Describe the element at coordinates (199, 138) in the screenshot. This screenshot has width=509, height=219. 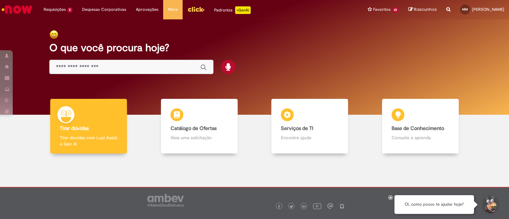
I see `p: Abra uma solicitação` at that location.